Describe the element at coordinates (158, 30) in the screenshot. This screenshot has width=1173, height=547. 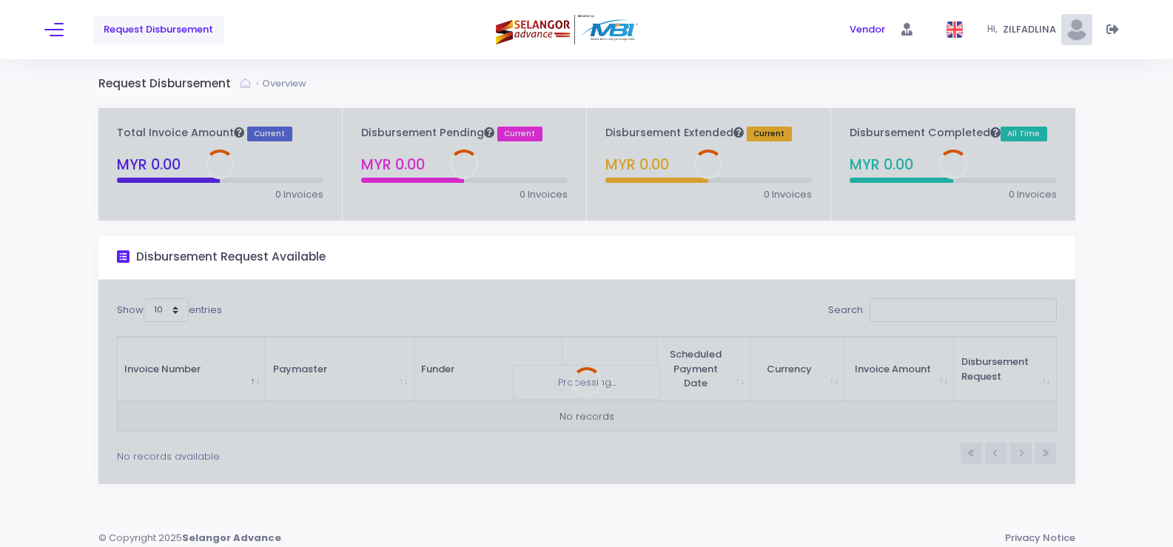
I see `span: Request Disbursement` at that location.